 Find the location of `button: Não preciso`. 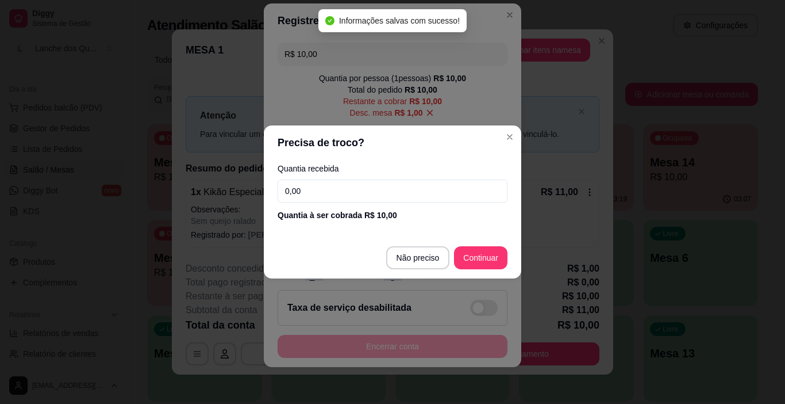

button: Não preciso is located at coordinates (418, 258).